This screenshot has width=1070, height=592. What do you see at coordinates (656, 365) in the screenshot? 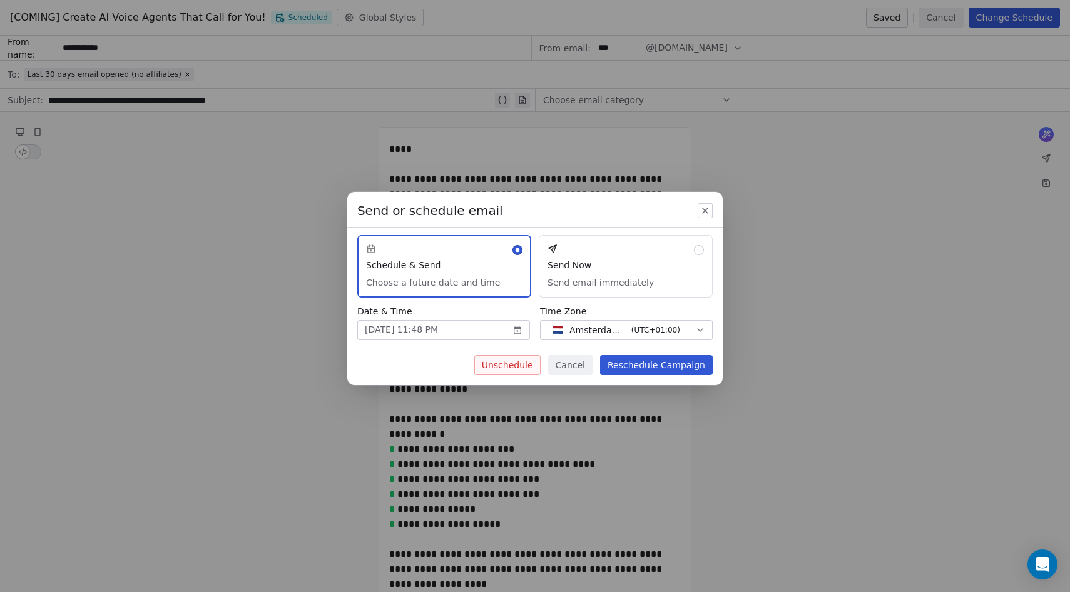
I see `button: Reschedule Campaign` at bounding box center [656, 365].